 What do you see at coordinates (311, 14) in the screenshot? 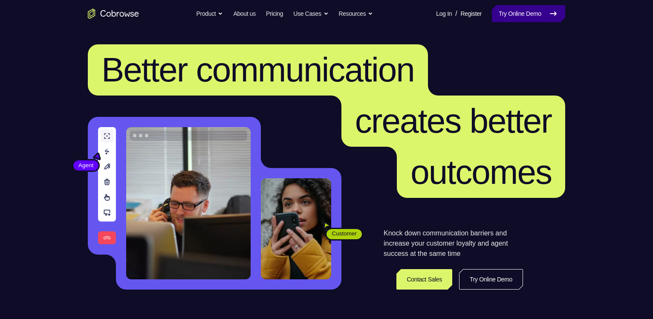
I see `button: Use Cases` at bounding box center [311, 14].